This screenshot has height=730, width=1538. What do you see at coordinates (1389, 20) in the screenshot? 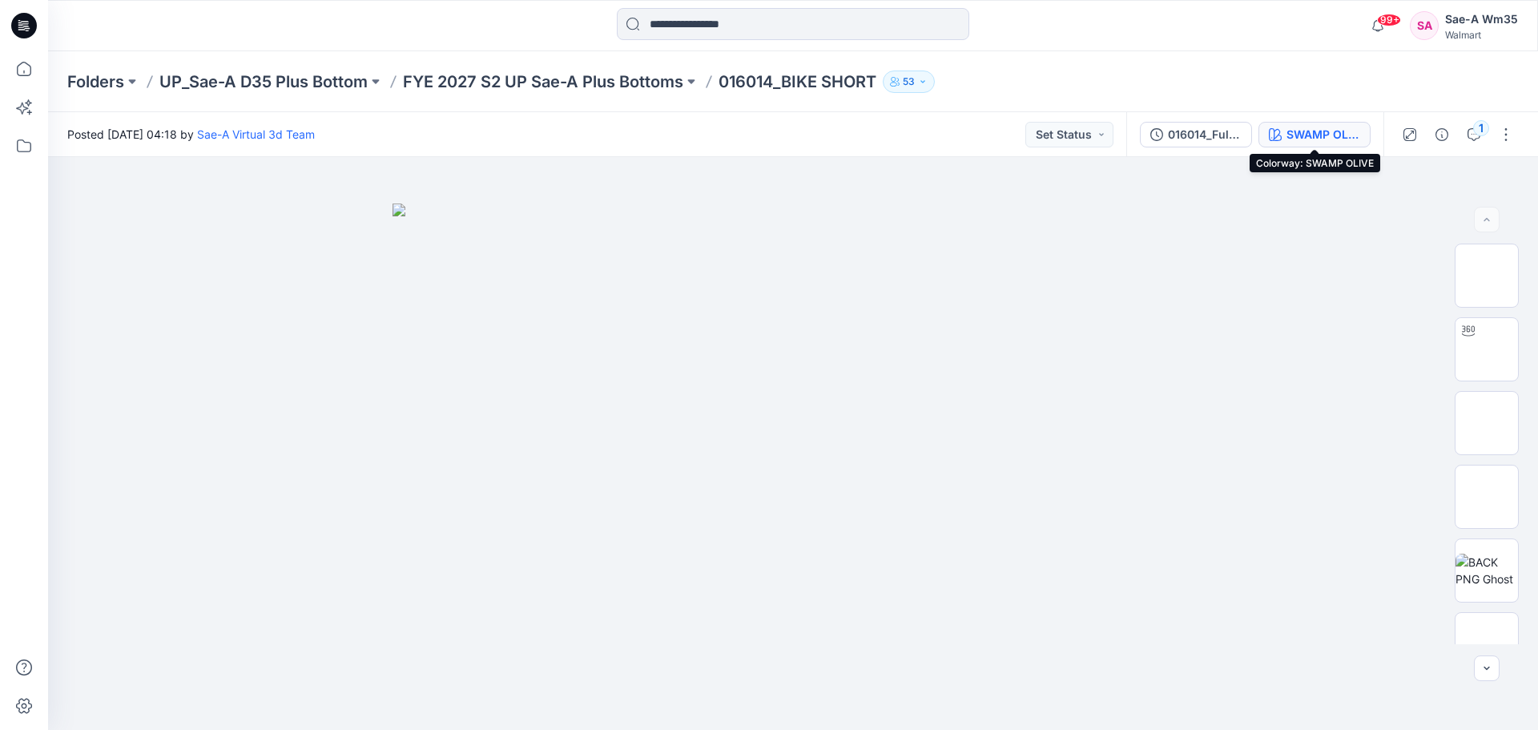
I see `span: 99+` at bounding box center [1389, 20].